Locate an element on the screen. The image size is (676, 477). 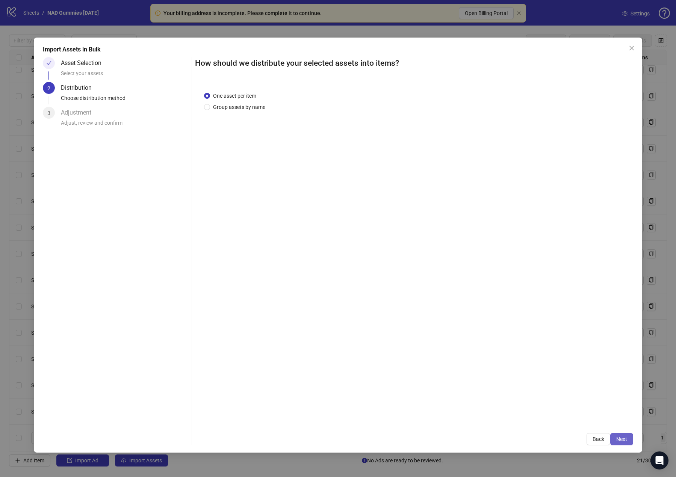
h2: How should we distribute your selected assets into items? is located at coordinates (414, 63).